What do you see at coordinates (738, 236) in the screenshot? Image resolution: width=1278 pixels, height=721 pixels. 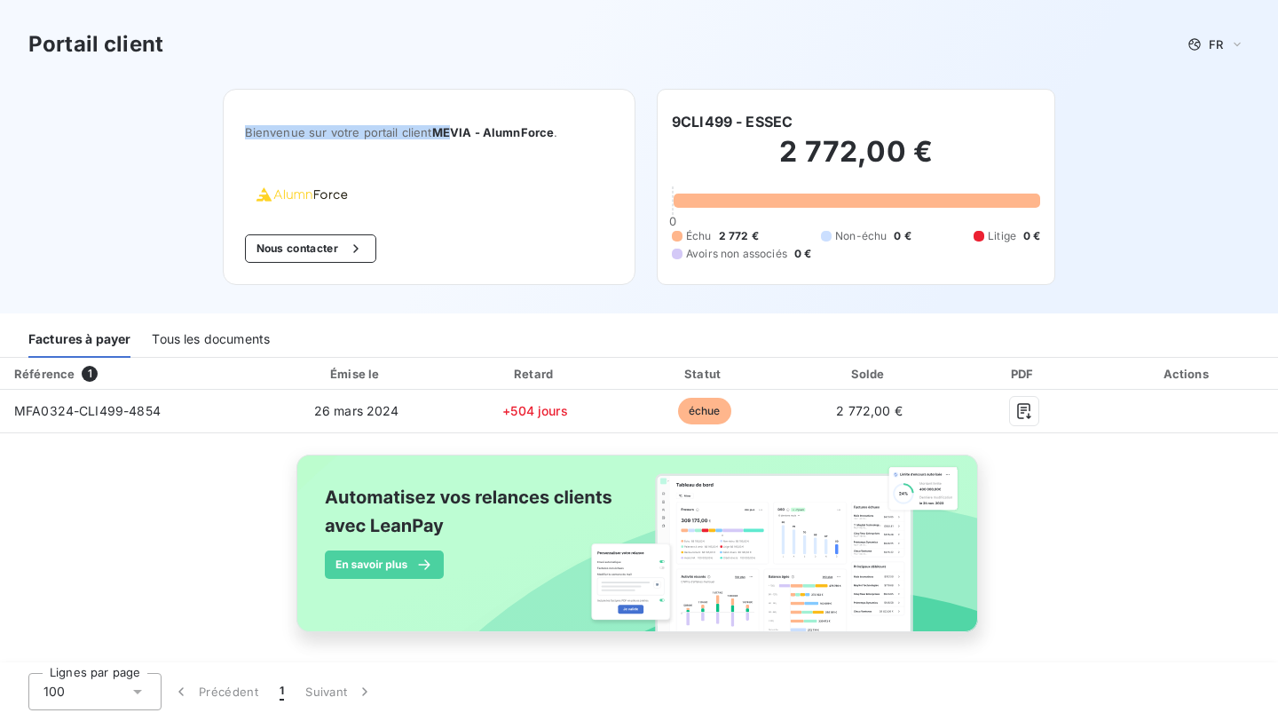 I see `span: 2 772 €` at bounding box center [738, 236].